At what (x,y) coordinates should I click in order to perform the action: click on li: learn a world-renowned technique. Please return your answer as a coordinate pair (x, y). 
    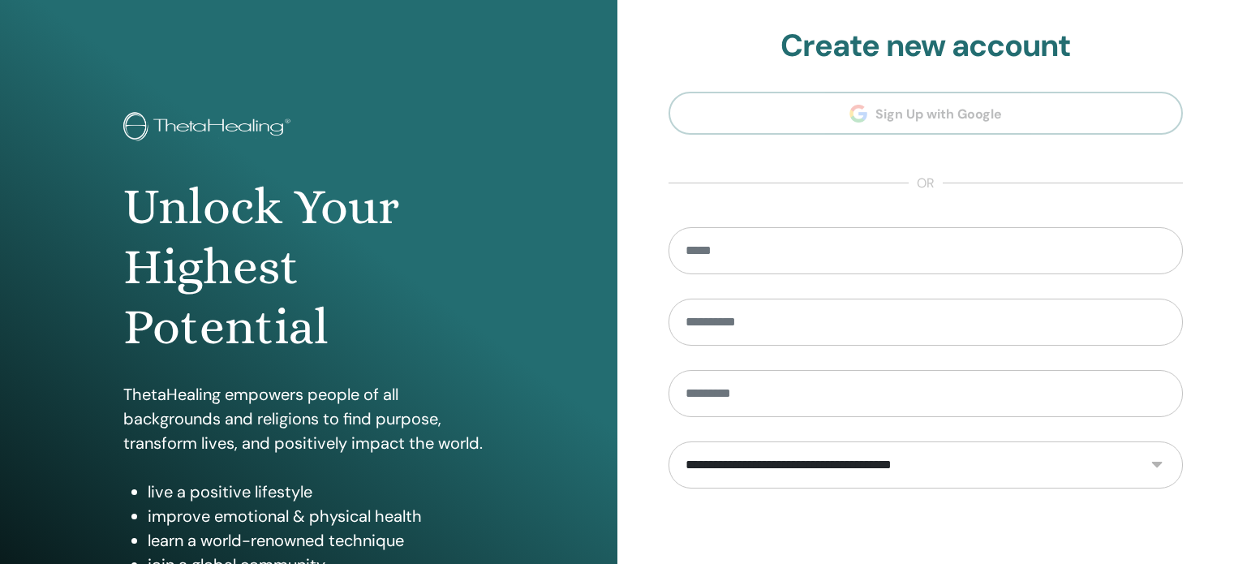
    Looking at the image, I should click on (321, 540).